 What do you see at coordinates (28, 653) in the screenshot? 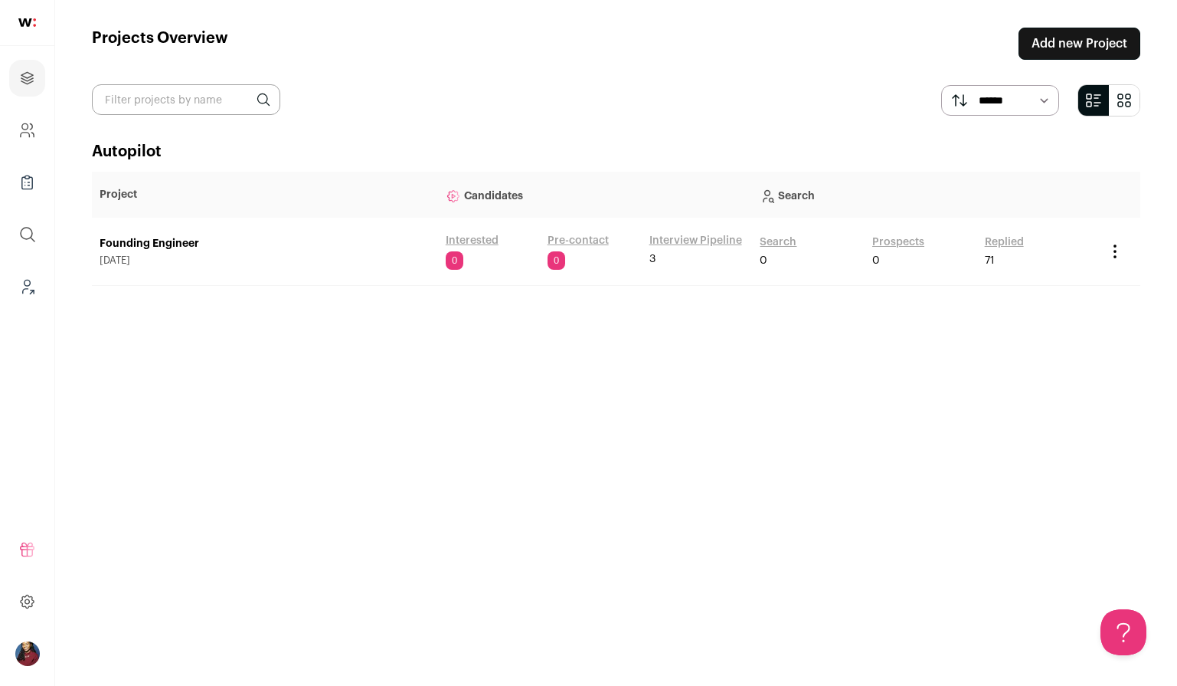
I see `button: Open dropdown` at bounding box center [28, 653].